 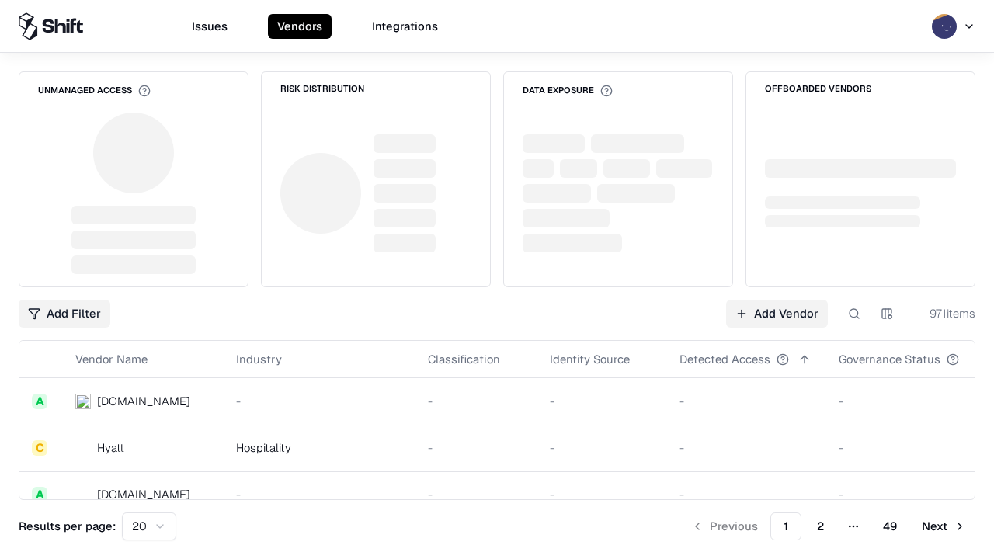 What do you see at coordinates (944, 313) in the screenshot?
I see `div: 971 items` at bounding box center [944, 313].